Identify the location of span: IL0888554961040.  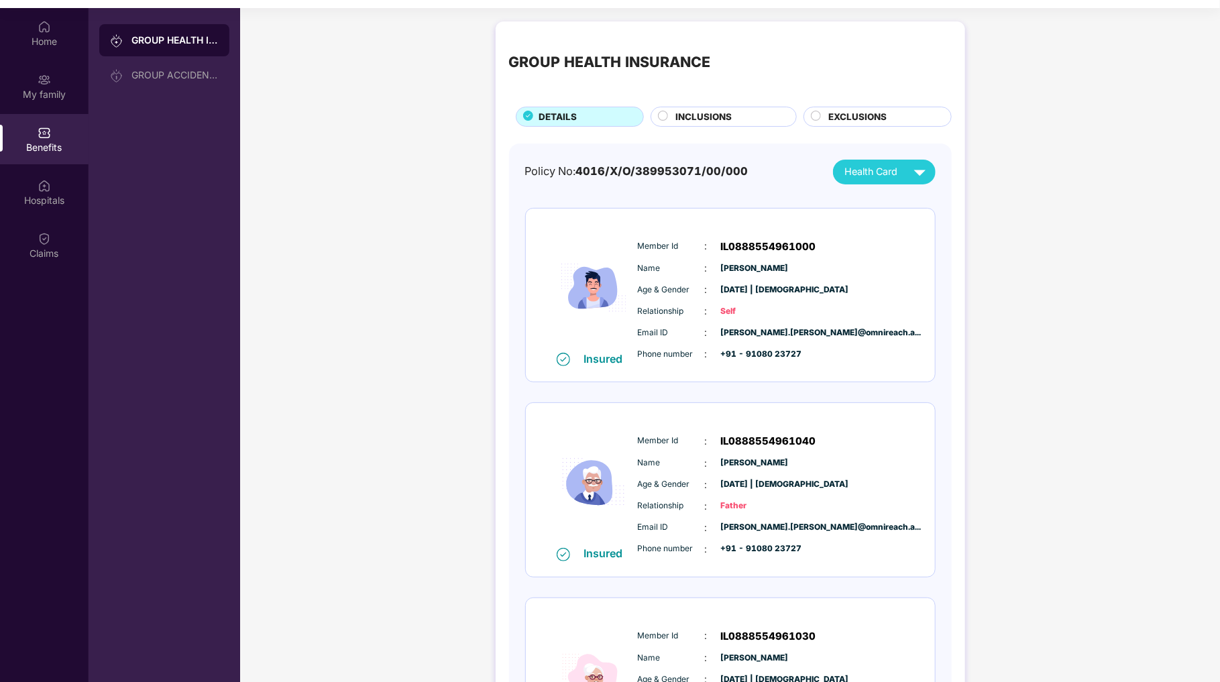
(768, 441).